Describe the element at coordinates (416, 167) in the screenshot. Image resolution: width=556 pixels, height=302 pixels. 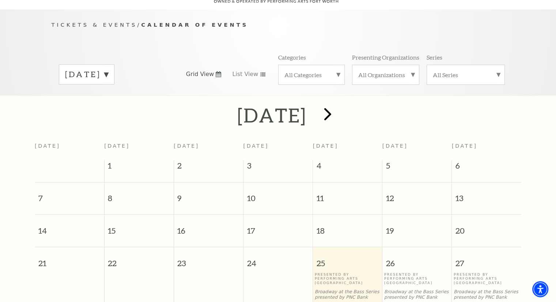
I see `span: 5` at that location.